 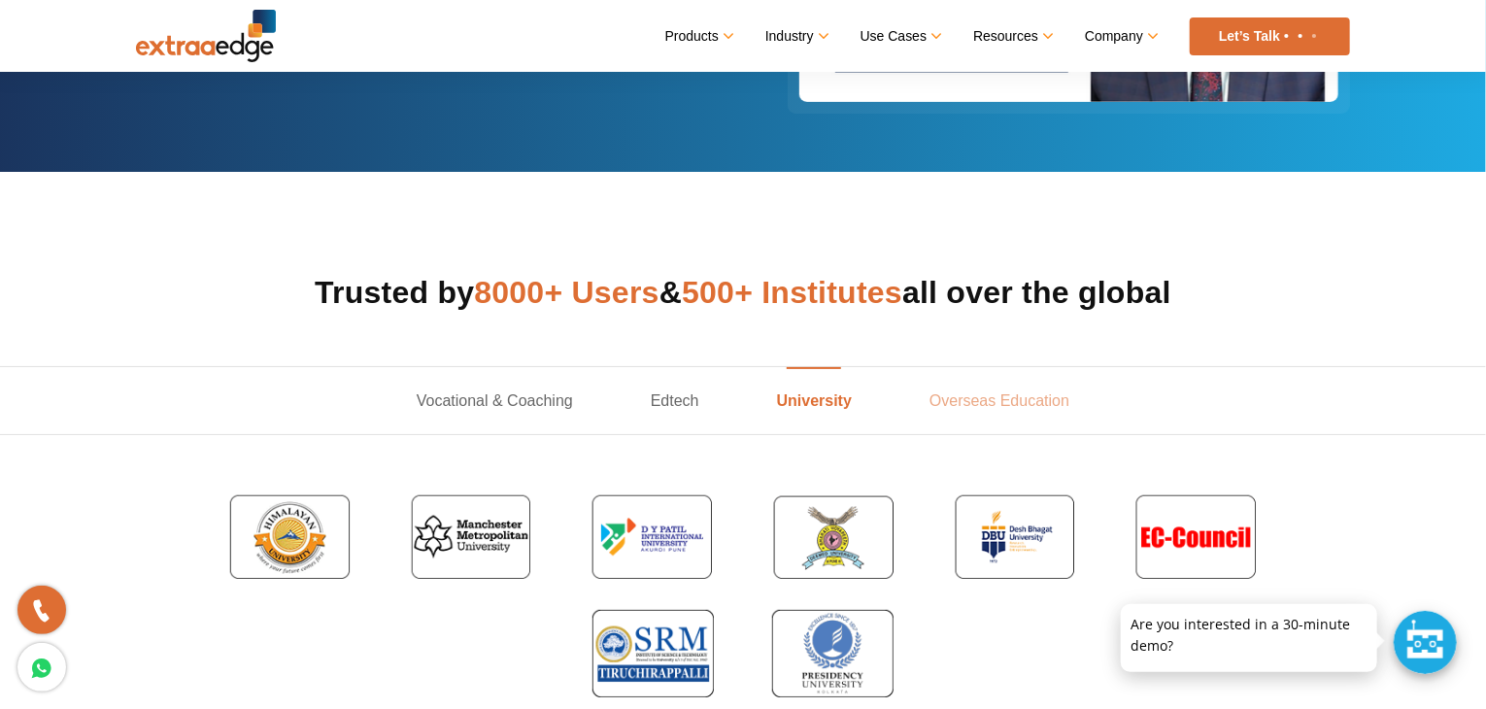 I want to click on a: Overseas Education, so click(x=1000, y=400).